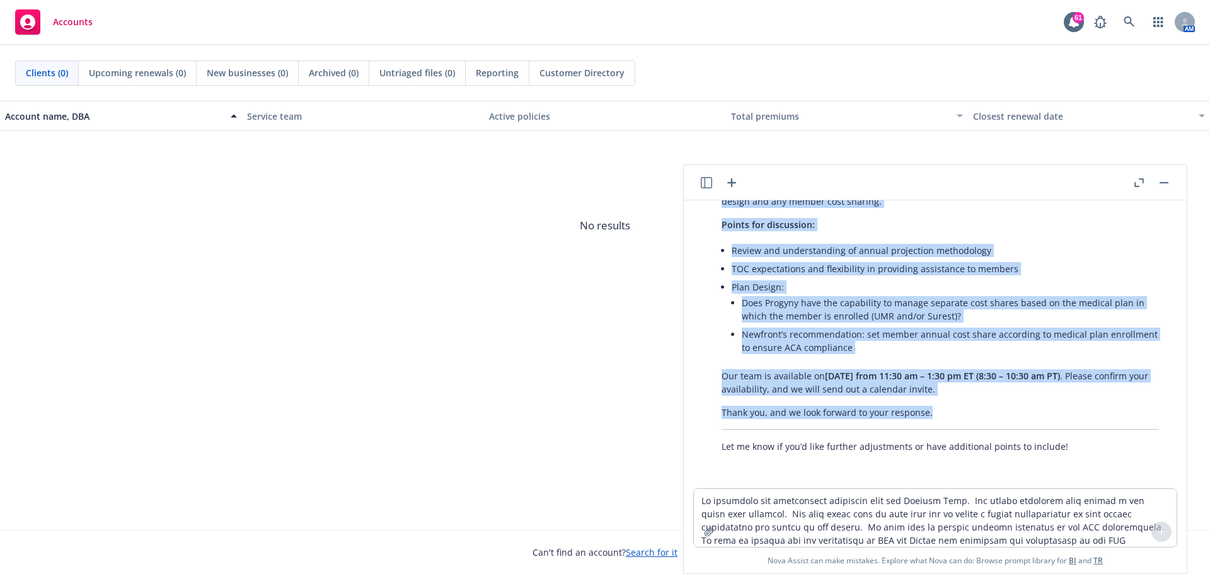  What do you see at coordinates (768, 224) in the screenshot?
I see `span: Points for discussion:` at bounding box center [768, 224].